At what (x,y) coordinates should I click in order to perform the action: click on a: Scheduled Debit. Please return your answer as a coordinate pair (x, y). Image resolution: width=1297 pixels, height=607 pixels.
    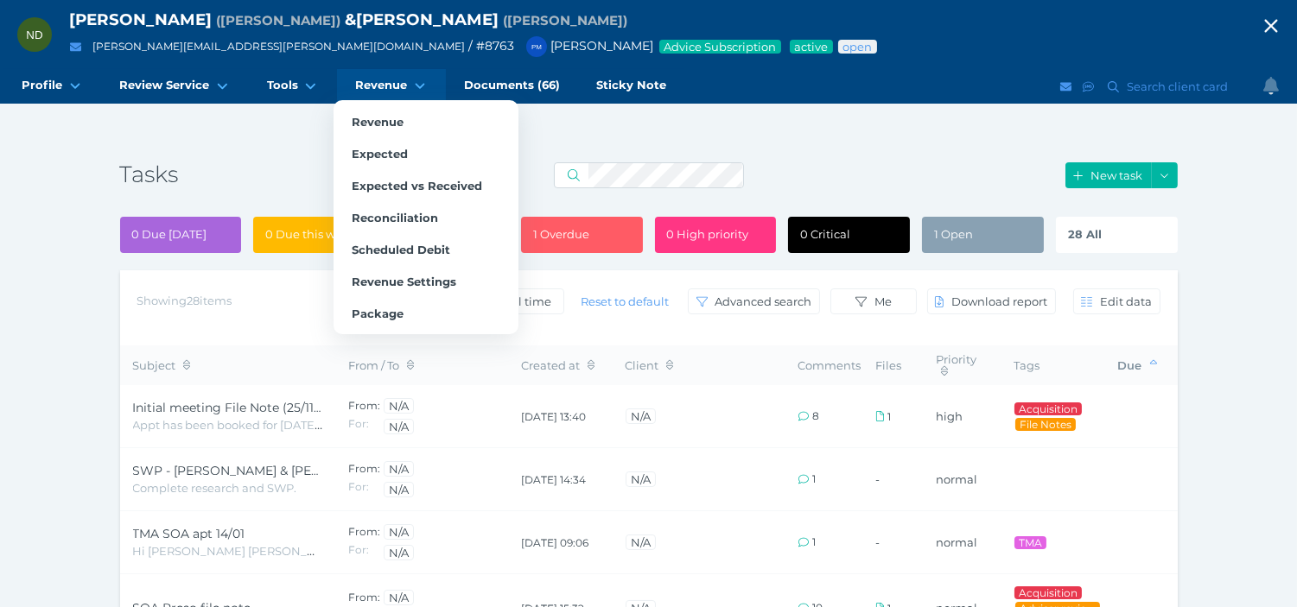
    Looking at the image, I should click on (426, 249).